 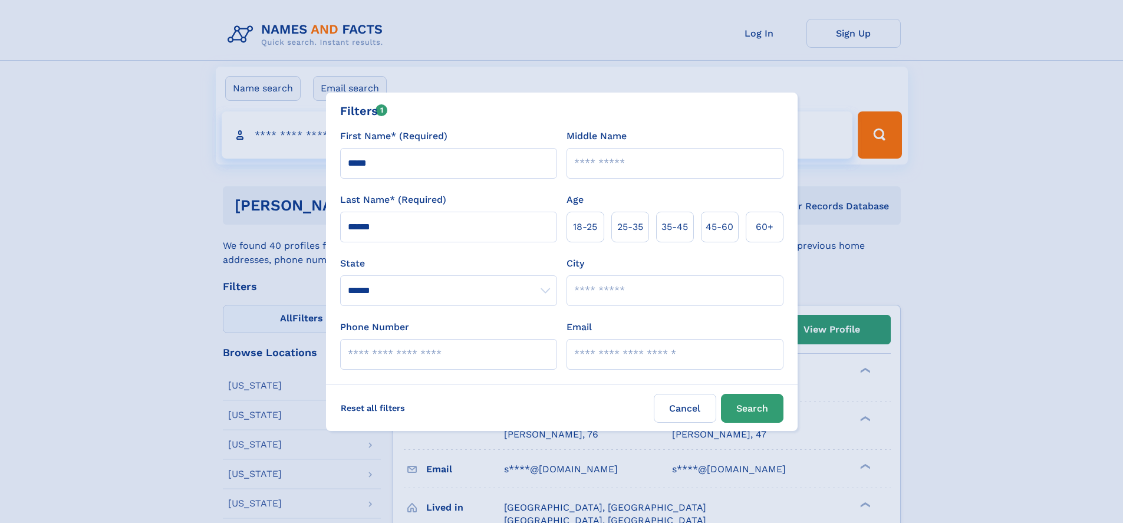 I want to click on button: Search, so click(x=753, y=408).